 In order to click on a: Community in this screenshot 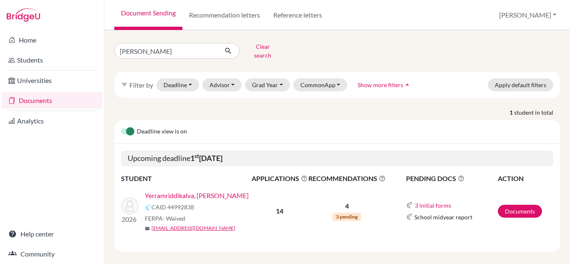, I will do `click(52, 254)`.